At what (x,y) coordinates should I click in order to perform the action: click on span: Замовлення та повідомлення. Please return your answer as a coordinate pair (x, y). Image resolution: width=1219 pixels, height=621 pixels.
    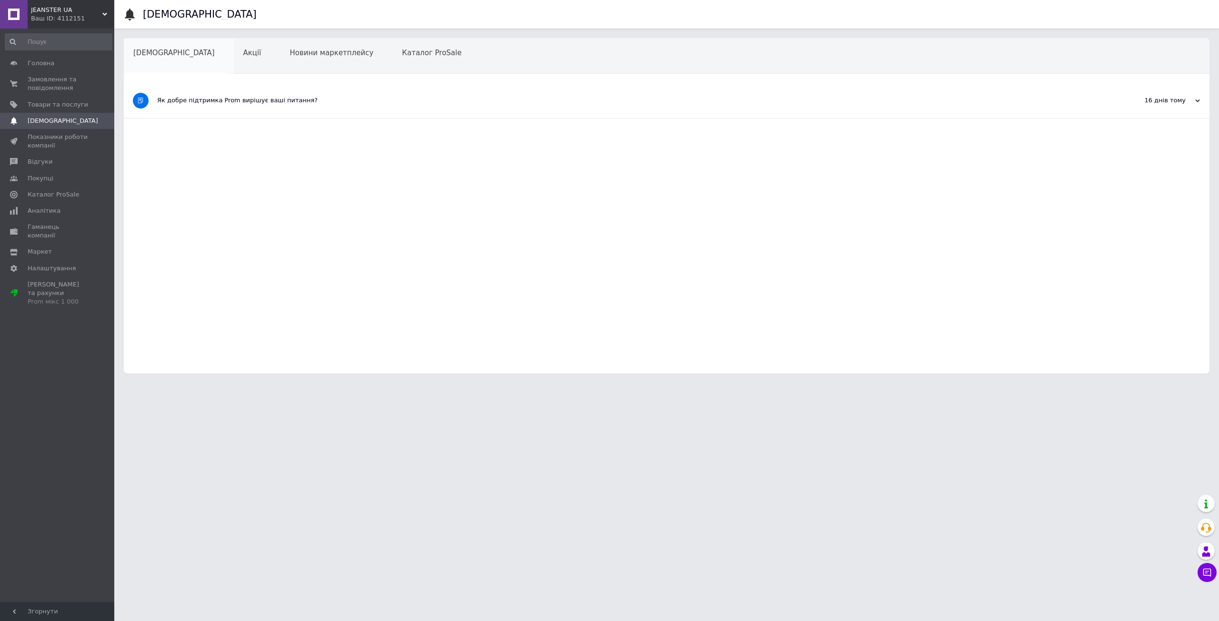
    Looking at the image, I should click on (58, 84).